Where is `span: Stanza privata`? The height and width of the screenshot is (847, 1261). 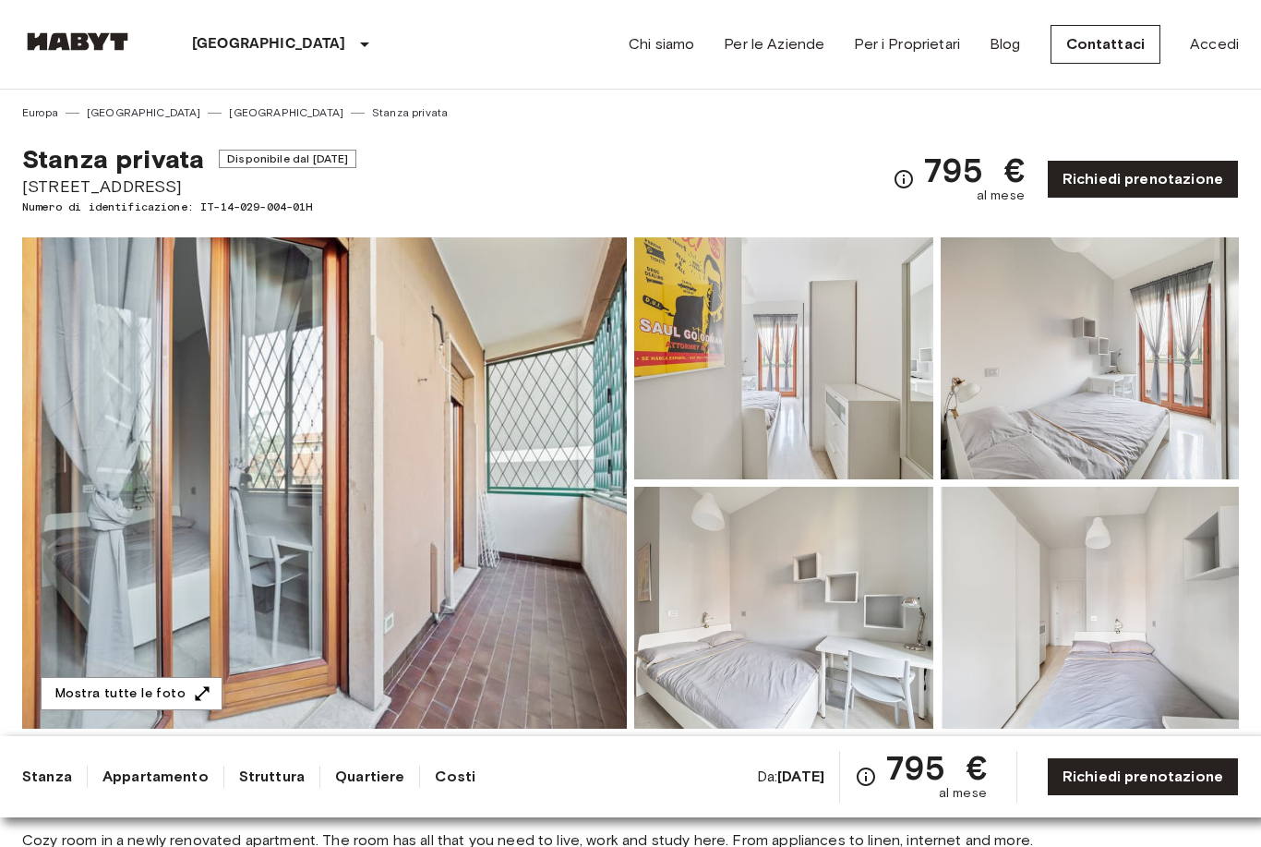 span: Stanza privata is located at coordinates (113, 159).